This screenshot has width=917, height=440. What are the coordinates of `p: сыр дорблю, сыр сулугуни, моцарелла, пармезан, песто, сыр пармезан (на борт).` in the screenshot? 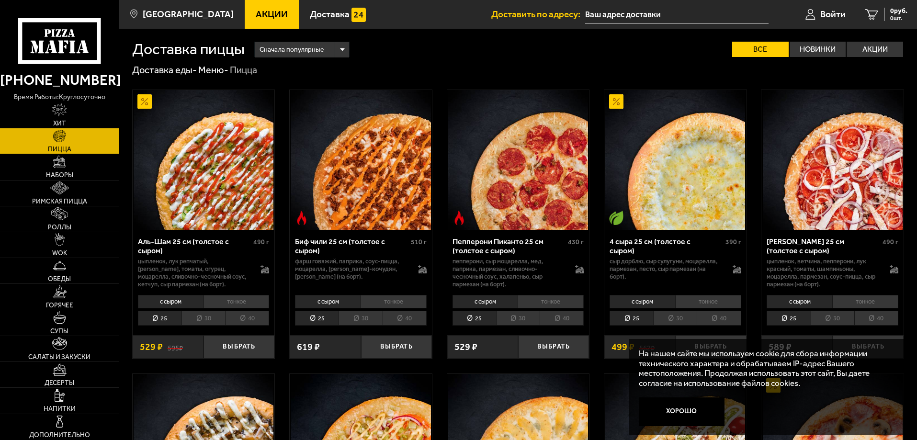 It's located at (666, 269).